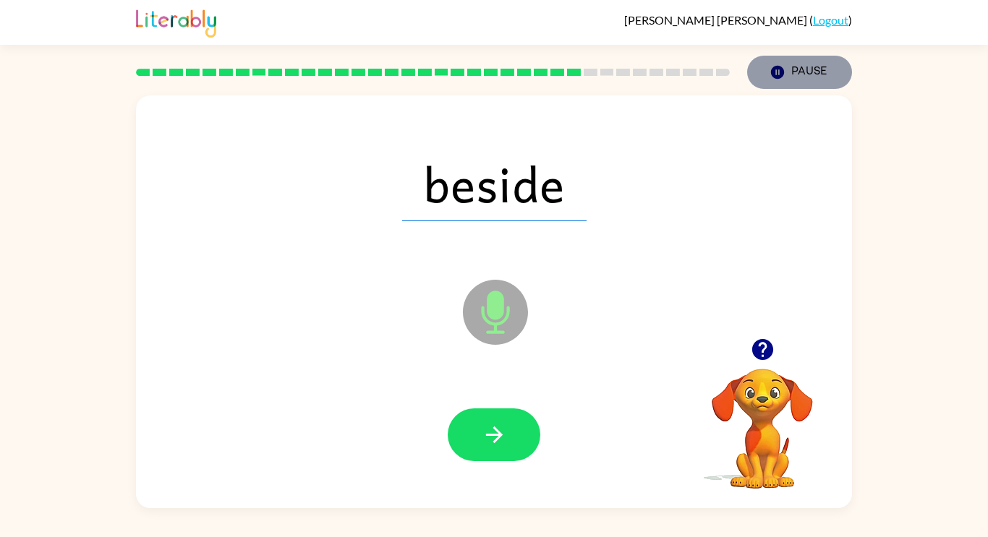  I want to click on a: Logout, so click(830, 20).